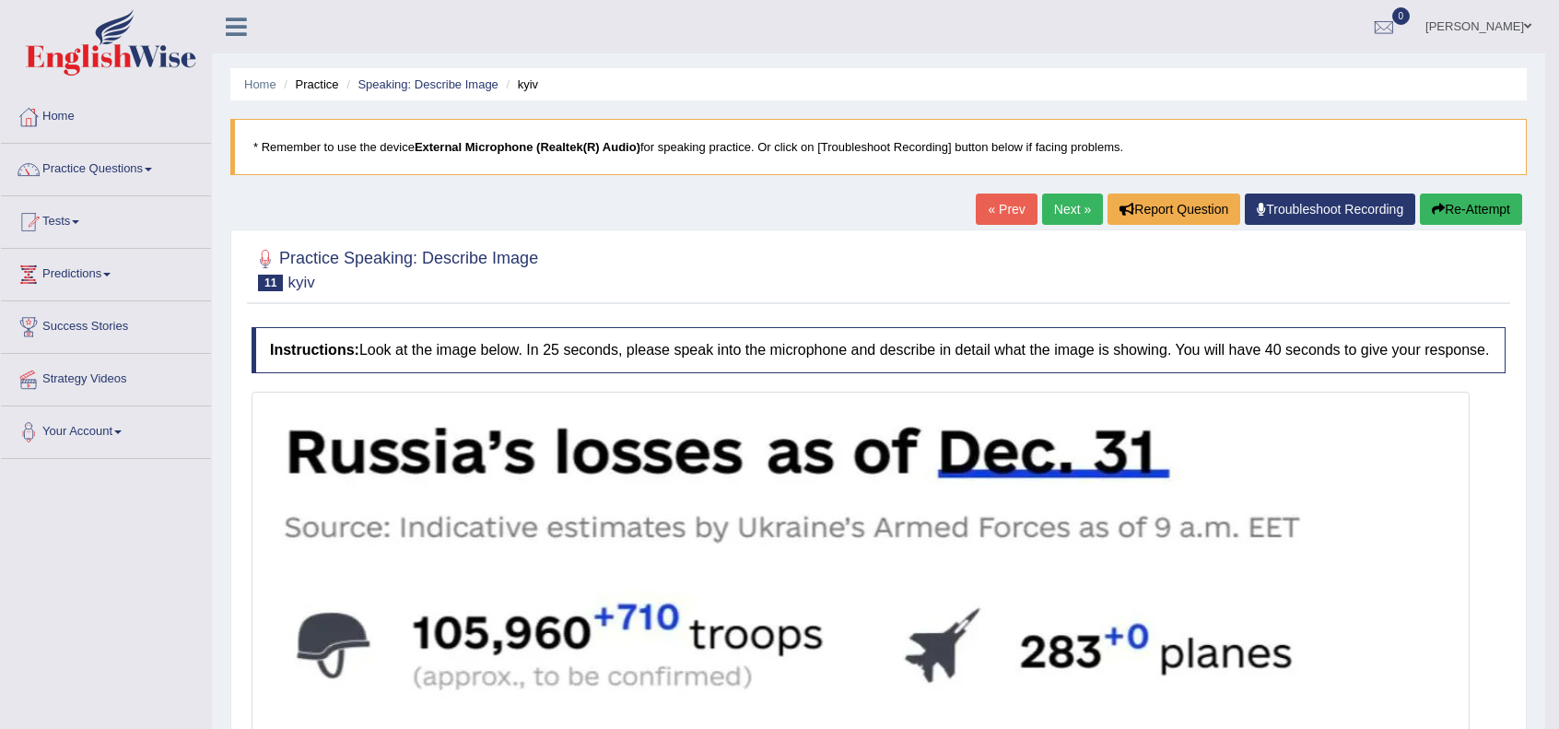  I want to click on span: 0, so click(1402, 16).